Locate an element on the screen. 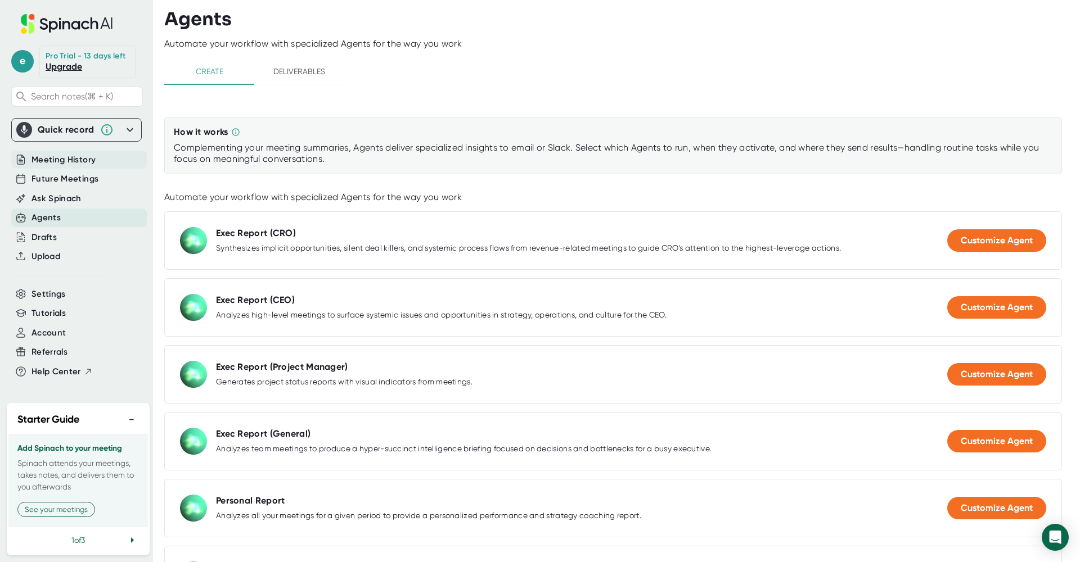  div: Analyzes high-level meetings to surface systemic issues and opportunities in strategy, operations... is located at coordinates (441, 316).